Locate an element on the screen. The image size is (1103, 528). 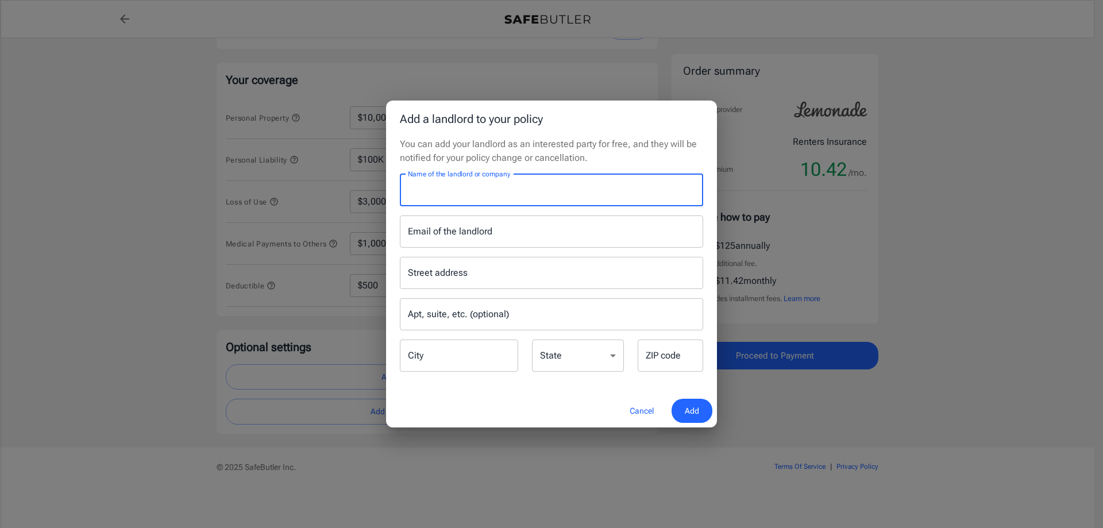
h2: Add a landlord to your policy is located at coordinates (552, 119).